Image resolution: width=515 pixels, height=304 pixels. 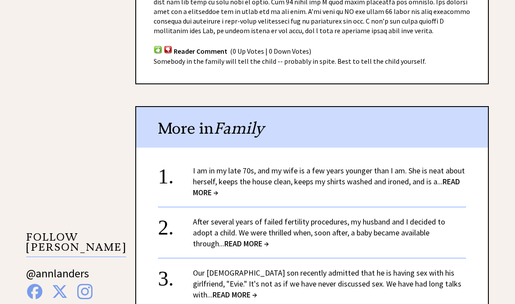 I want to click on div: 2., so click(x=175, y=224).